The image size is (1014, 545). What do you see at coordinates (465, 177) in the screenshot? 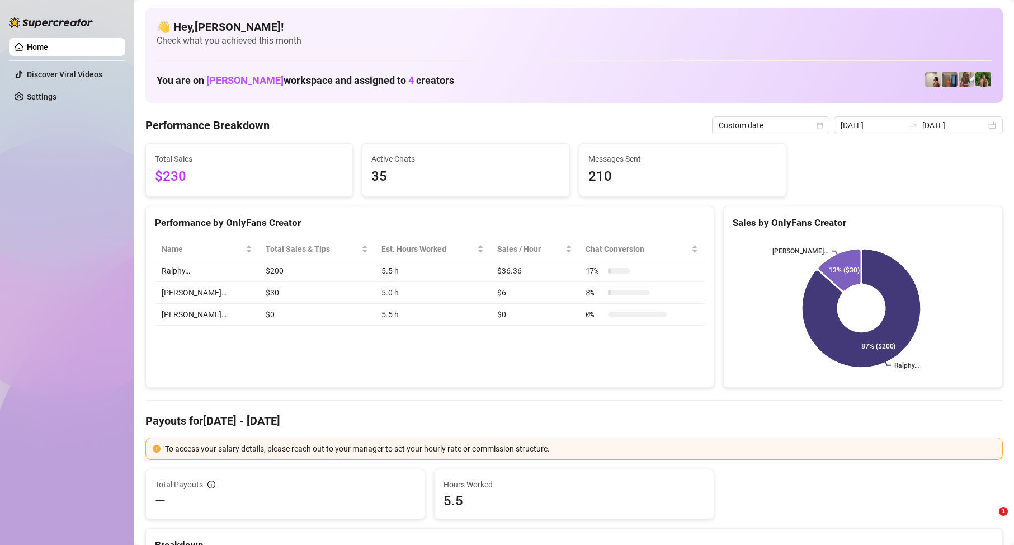
I see `span: 35` at bounding box center [465, 177].